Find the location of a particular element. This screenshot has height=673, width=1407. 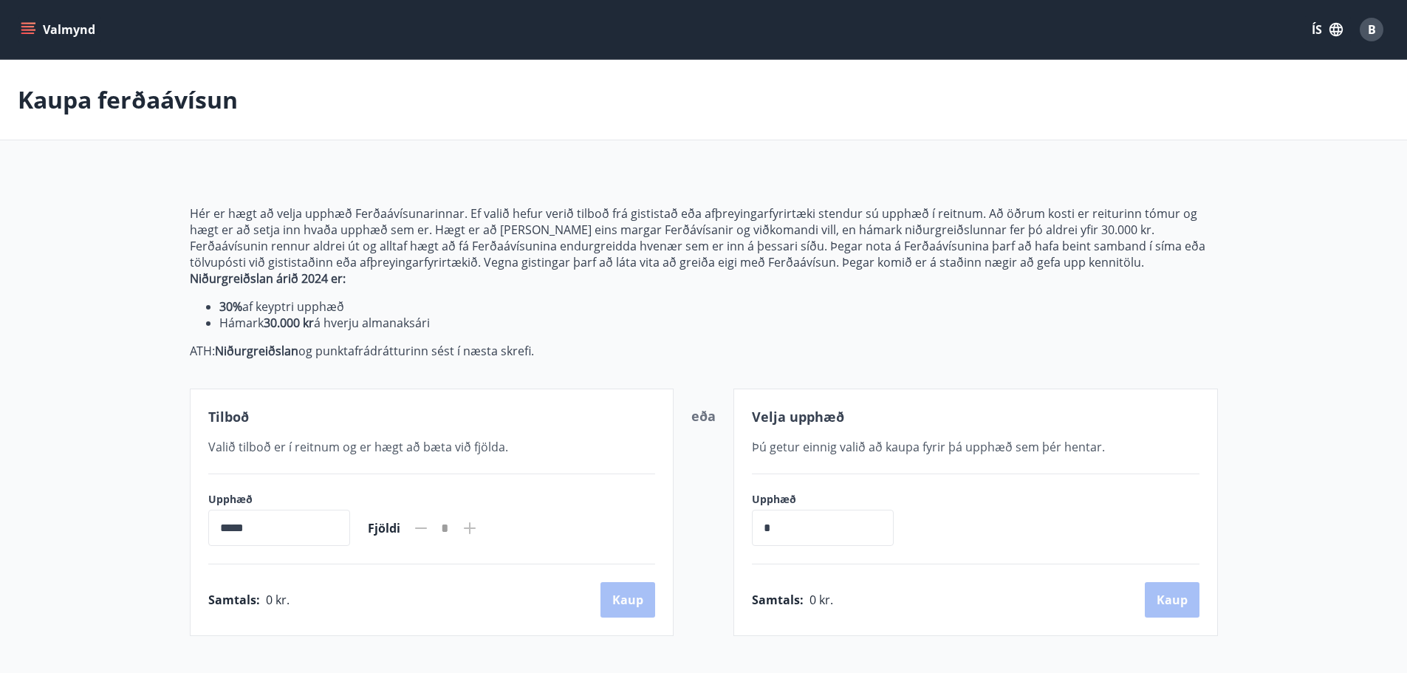

strong: Niðurgreiðslan is located at coordinates (256, 351).